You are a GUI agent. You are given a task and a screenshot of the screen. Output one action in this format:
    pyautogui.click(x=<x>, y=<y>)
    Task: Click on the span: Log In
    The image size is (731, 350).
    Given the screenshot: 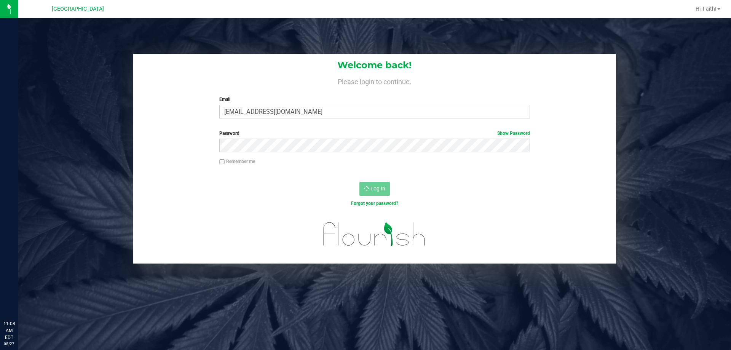 What is the action you would take?
    pyautogui.click(x=377, y=188)
    